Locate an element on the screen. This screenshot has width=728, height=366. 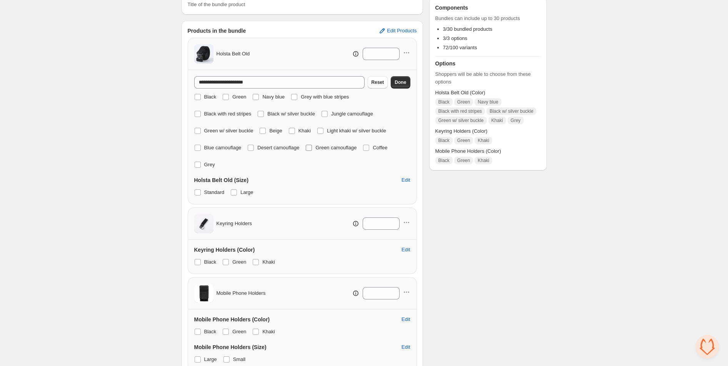
h3: Mobile Phone Holders (Size) is located at coordinates (230, 347).